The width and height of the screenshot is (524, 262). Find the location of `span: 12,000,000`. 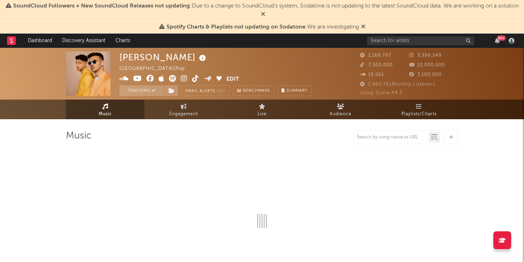

span: 12,000,000 is located at coordinates (427, 65).